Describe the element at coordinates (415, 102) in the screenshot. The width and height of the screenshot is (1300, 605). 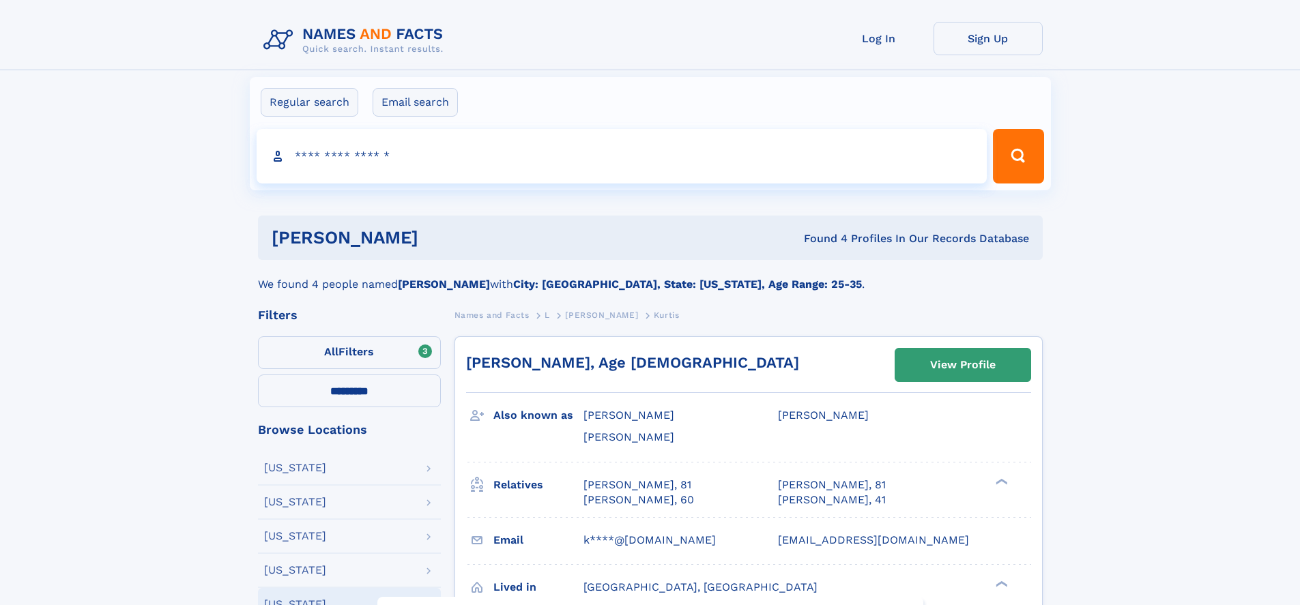
I see `label: Email search` at that location.